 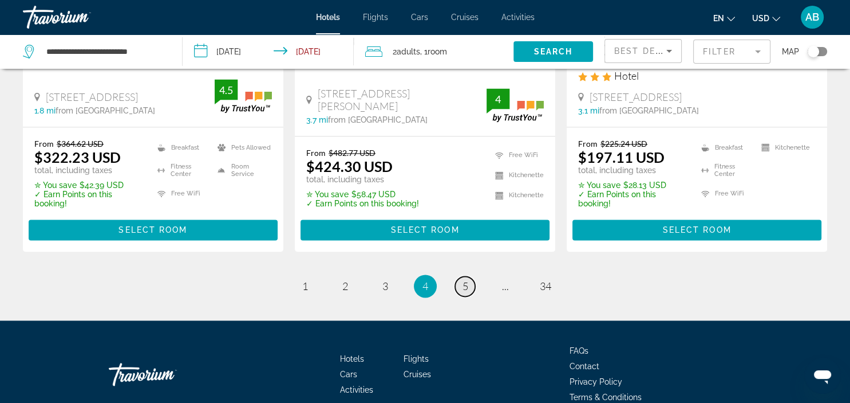 I want to click on a: Contact, so click(x=585, y=366).